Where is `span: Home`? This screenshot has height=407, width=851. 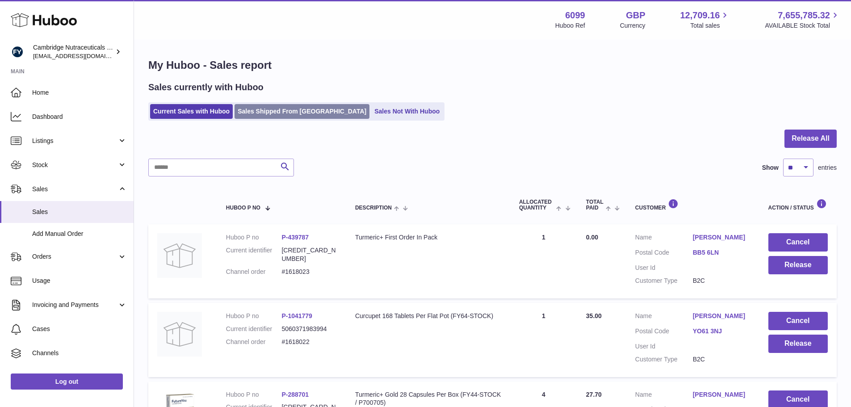 span: Home is located at coordinates (80, 92).